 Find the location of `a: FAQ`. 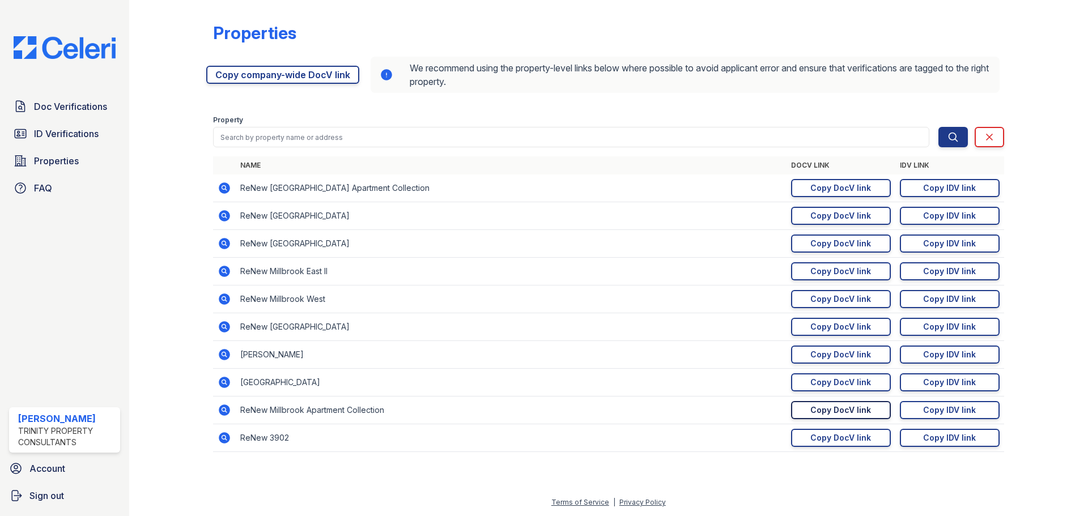

a: FAQ is located at coordinates (65, 188).